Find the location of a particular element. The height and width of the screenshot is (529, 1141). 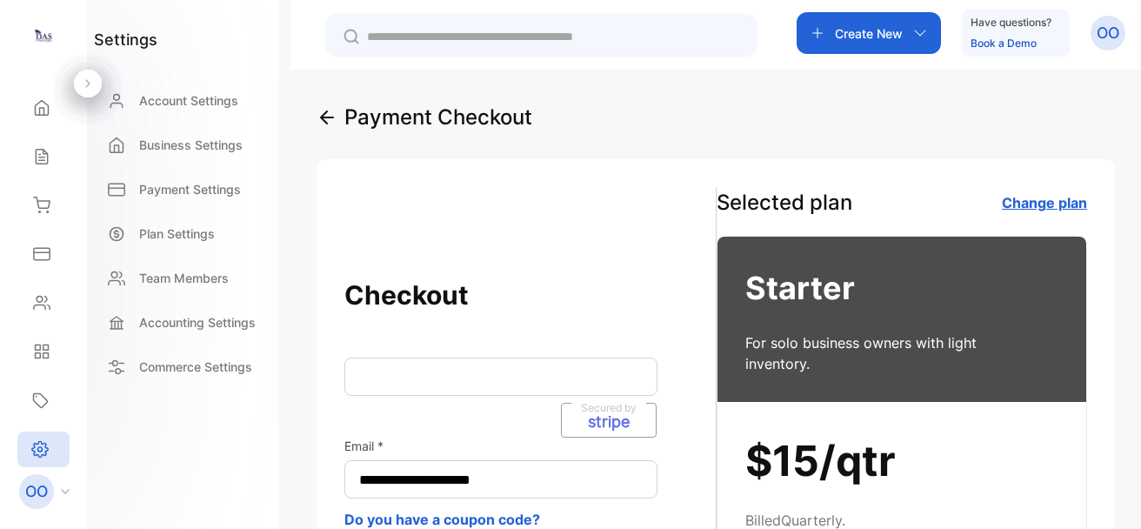

a: Commerce Settings is located at coordinates (183, 366).